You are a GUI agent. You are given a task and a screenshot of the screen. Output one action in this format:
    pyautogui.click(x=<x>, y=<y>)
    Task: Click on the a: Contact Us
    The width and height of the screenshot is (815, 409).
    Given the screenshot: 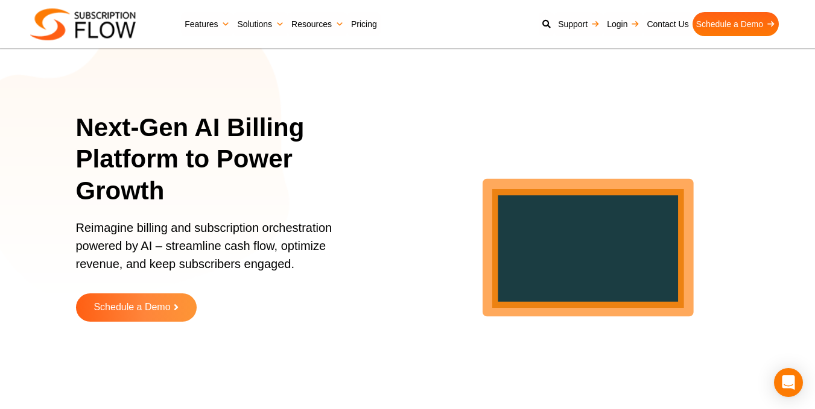 What is the action you would take?
    pyautogui.click(x=667, y=24)
    